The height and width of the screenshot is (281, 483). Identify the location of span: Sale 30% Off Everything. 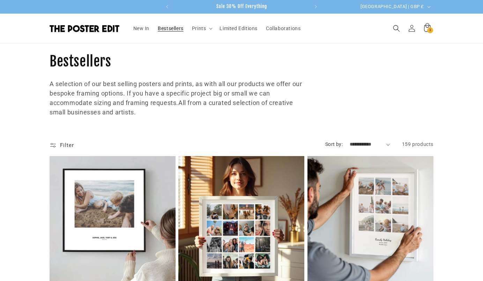
(242, 6).